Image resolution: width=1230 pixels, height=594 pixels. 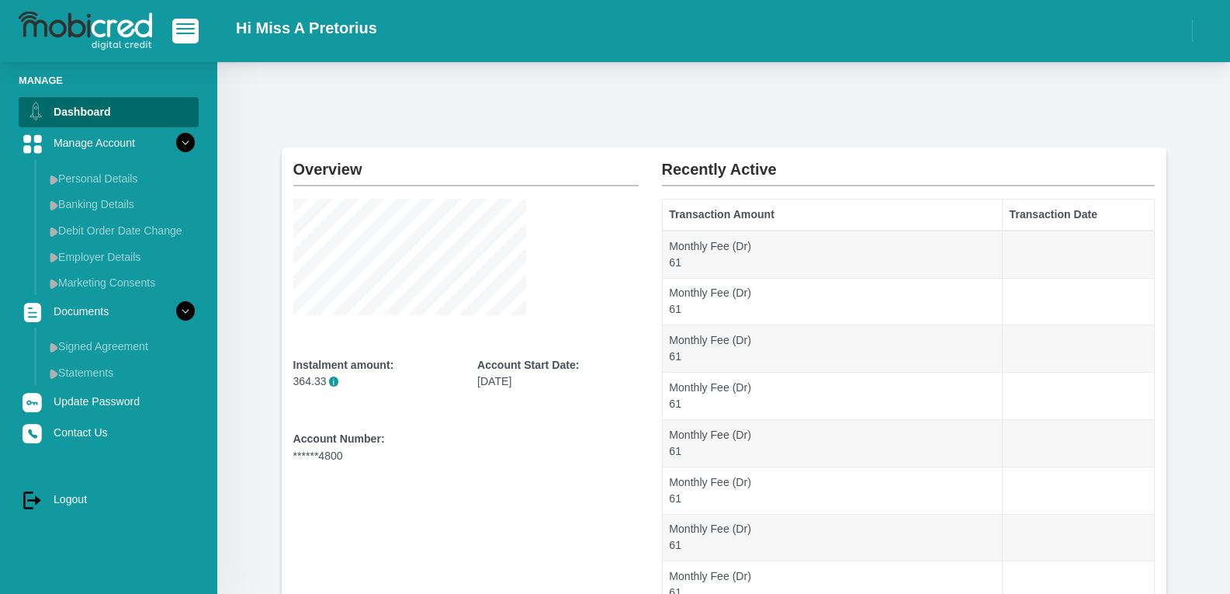 What do you see at coordinates (908, 163) in the screenshot?
I see `h2: Recently Active` at bounding box center [908, 163].